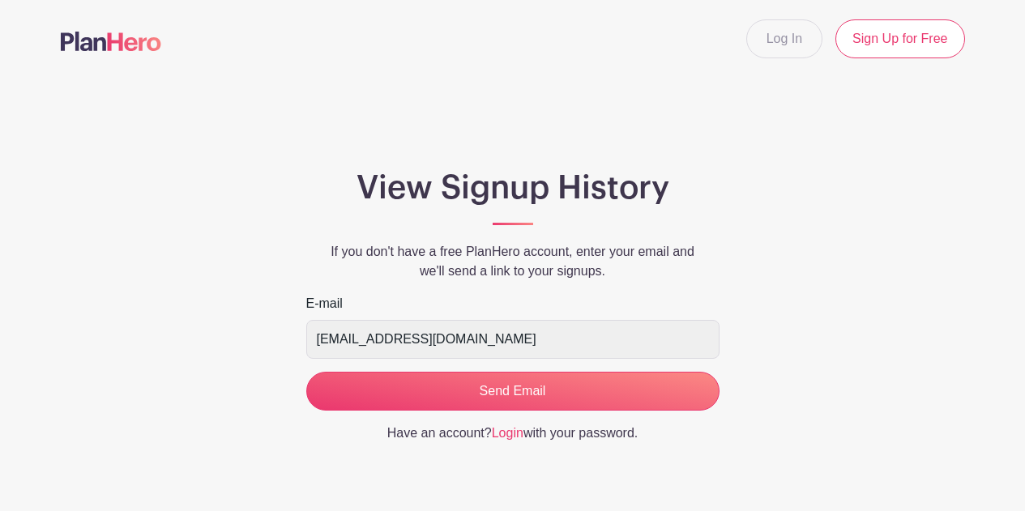 The width and height of the screenshot is (1025, 511). What do you see at coordinates (507, 433) in the screenshot?
I see `a: Login` at bounding box center [507, 433].